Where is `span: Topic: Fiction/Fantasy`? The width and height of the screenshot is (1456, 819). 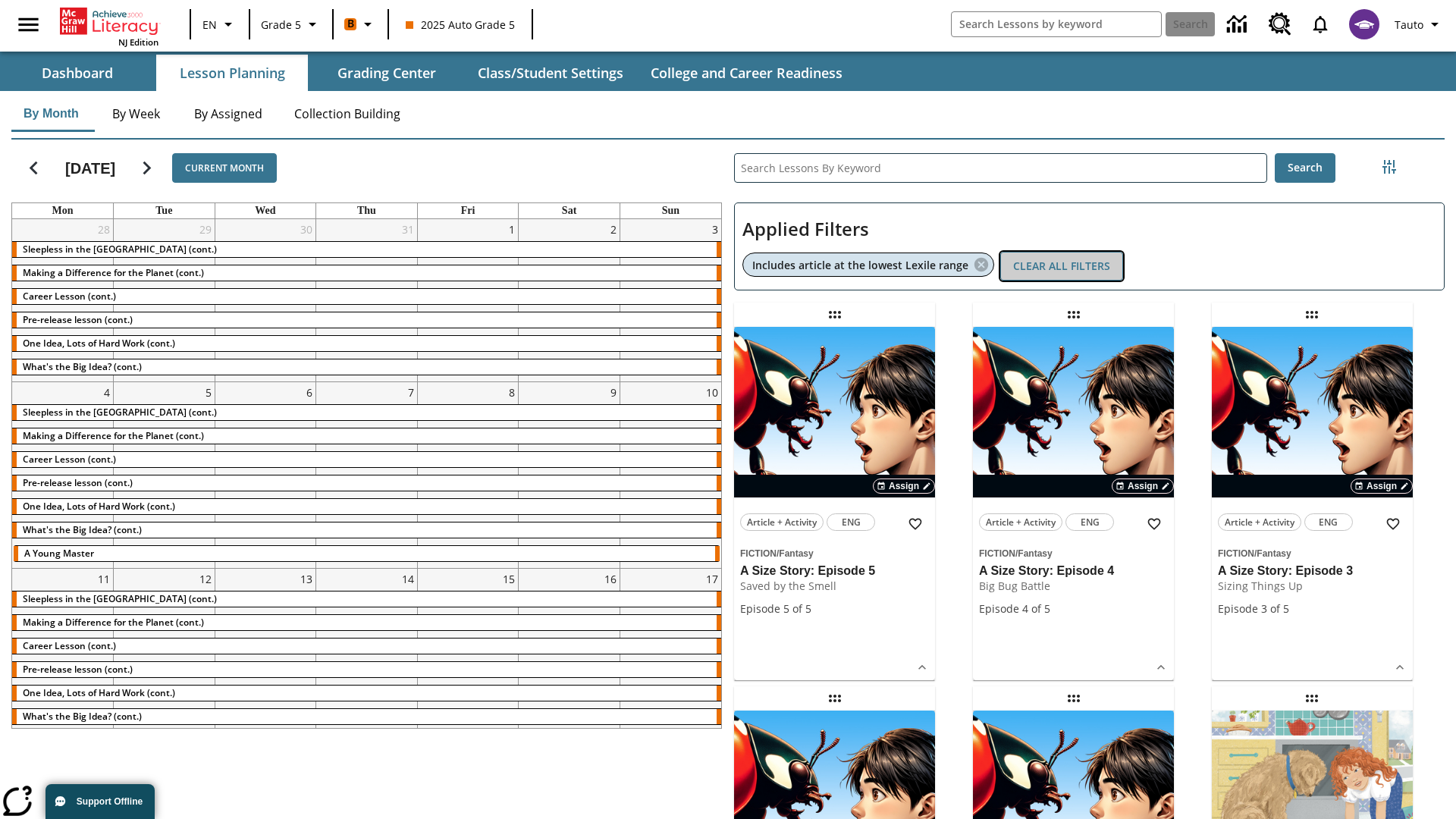 span: Topic: Fiction/Fantasy is located at coordinates (1312, 553).